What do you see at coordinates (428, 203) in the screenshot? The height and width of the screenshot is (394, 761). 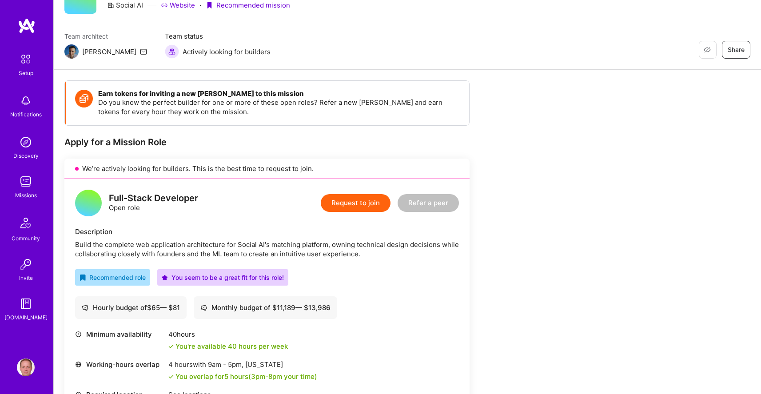 I see `button: Refer a peer` at bounding box center [428, 203].